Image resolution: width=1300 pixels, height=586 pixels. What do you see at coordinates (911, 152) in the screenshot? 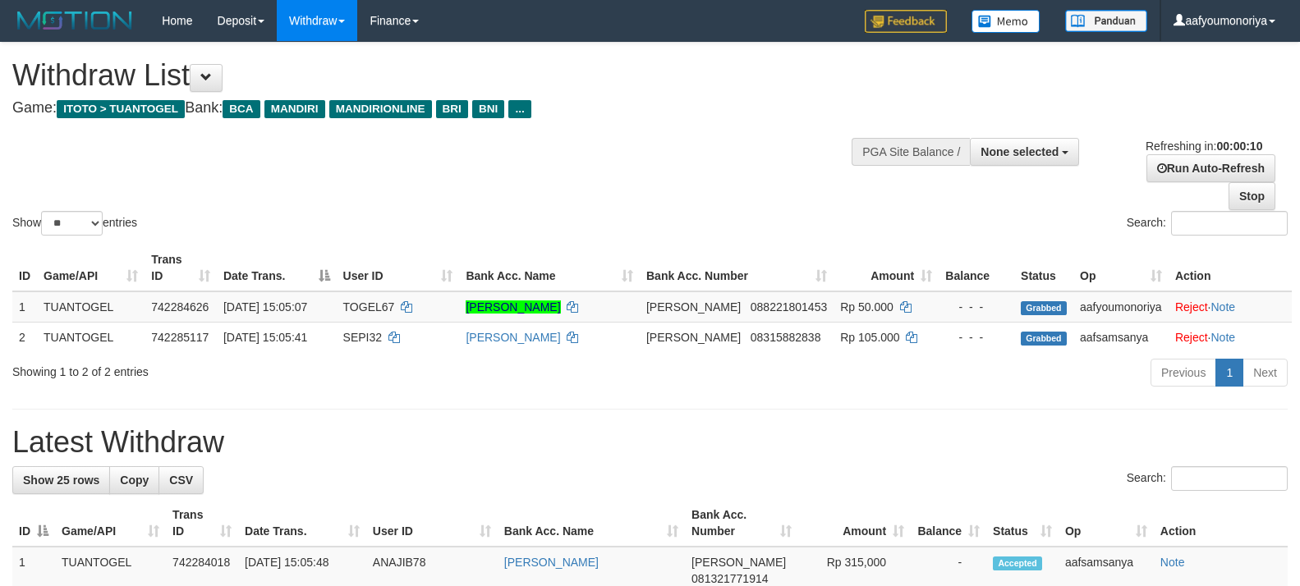
I see `div: PGA Site Balance /` at bounding box center [911, 152].